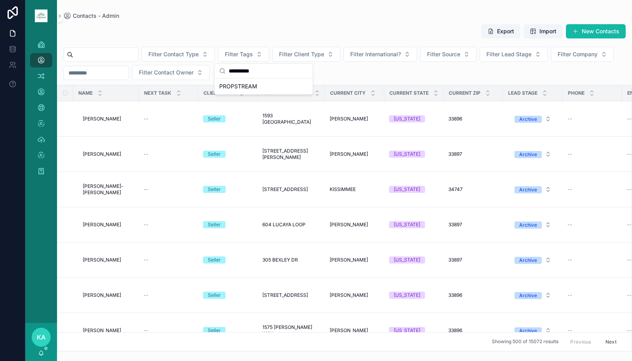 This screenshot has height=361, width=632. What do you see at coordinates (456, 189) in the screenshot?
I see `span: 34747` at bounding box center [456, 189].